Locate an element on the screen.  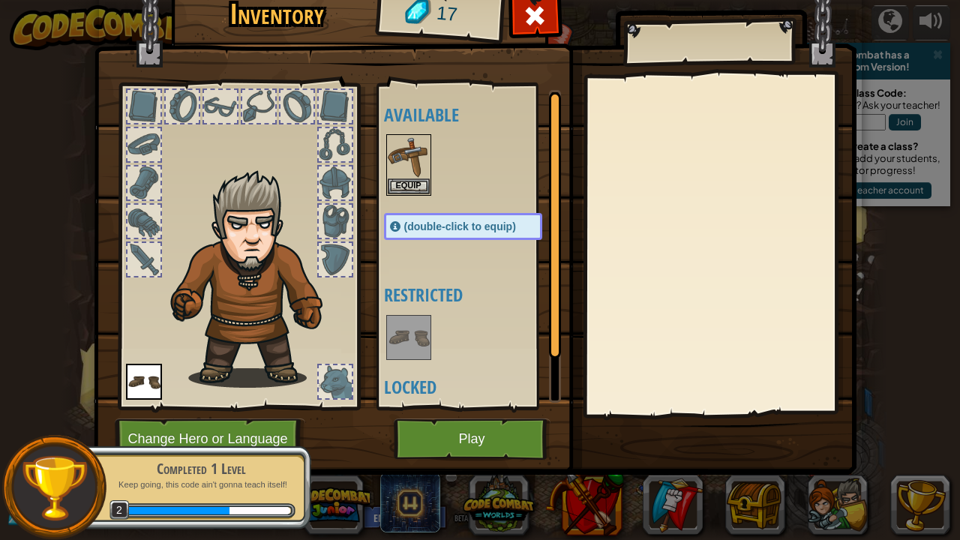
button: Equip is located at coordinates (409, 186).